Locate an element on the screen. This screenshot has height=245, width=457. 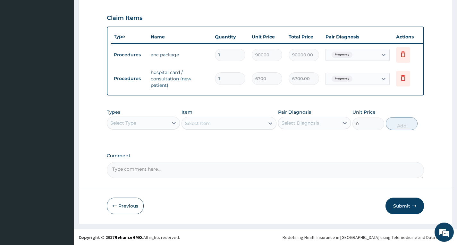
a: RelianceHMO is located at coordinates (128, 238).